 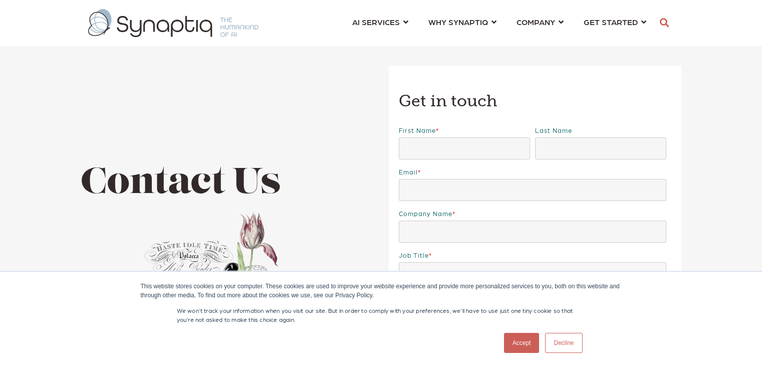 I want to click on a: WHY SYNAPTIQ, so click(x=462, y=22).